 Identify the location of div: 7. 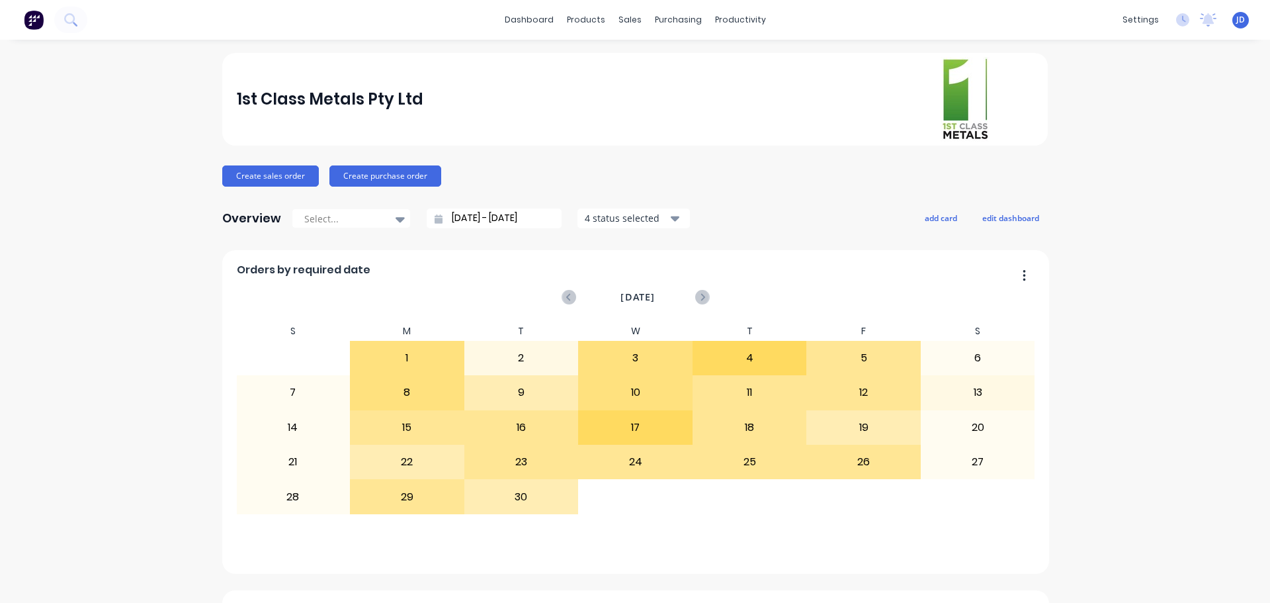
(293, 392).